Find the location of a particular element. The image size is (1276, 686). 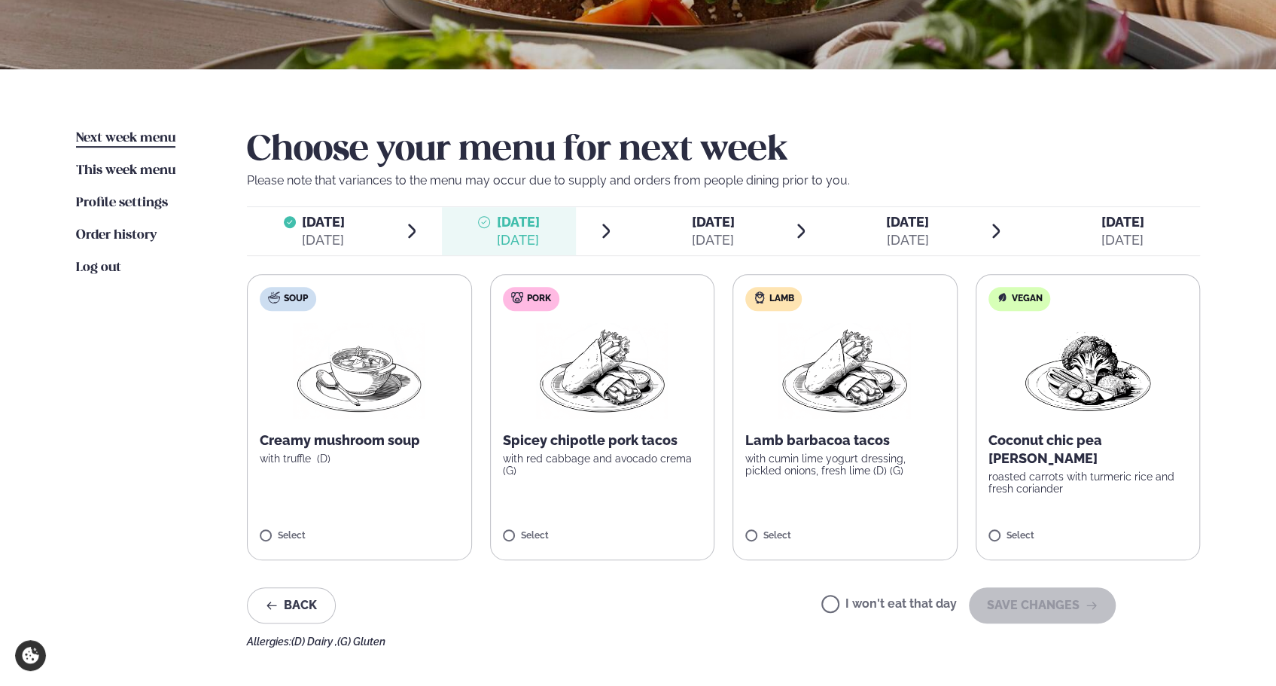

span: Profile settings is located at coordinates (122, 203).